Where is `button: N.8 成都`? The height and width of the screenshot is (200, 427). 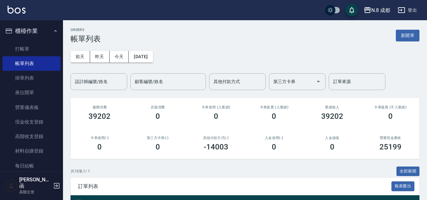
button: N.8 成都 is located at coordinates (377, 10).